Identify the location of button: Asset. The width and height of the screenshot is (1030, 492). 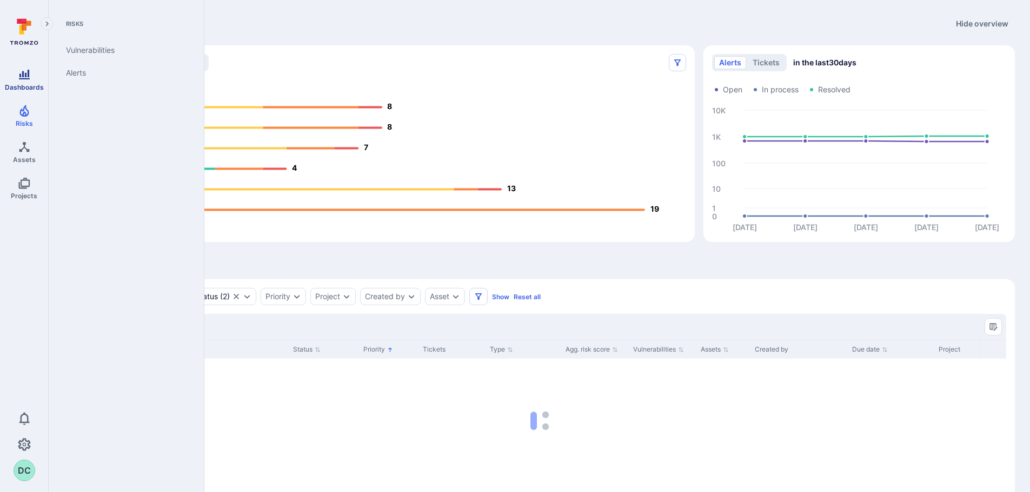
(439, 297).